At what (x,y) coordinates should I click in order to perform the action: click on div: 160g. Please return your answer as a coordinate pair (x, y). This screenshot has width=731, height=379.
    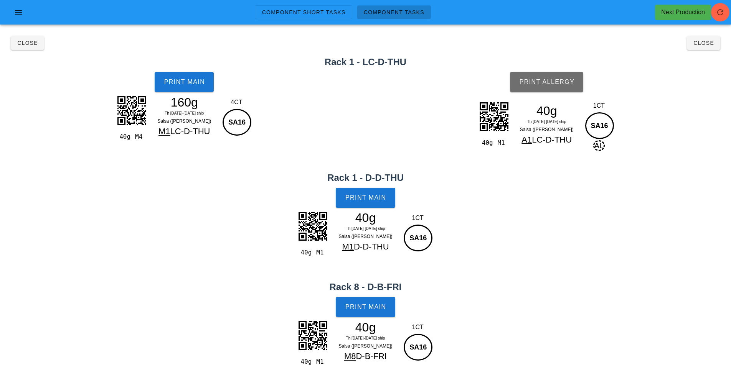
    Looking at the image, I should click on (184, 102).